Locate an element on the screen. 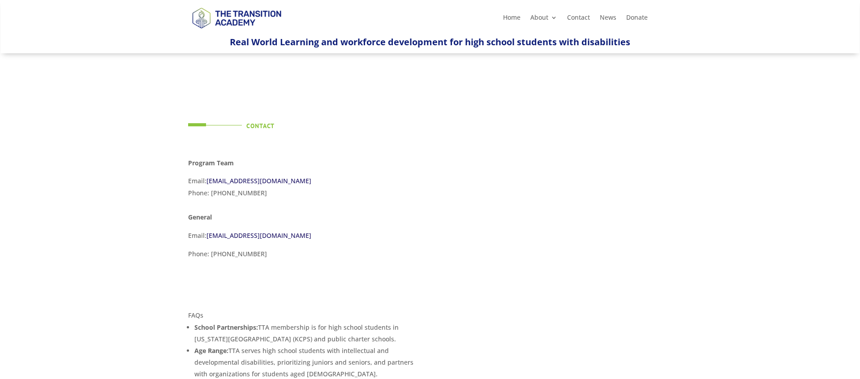  a: Contact is located at coordinates (578, 19).